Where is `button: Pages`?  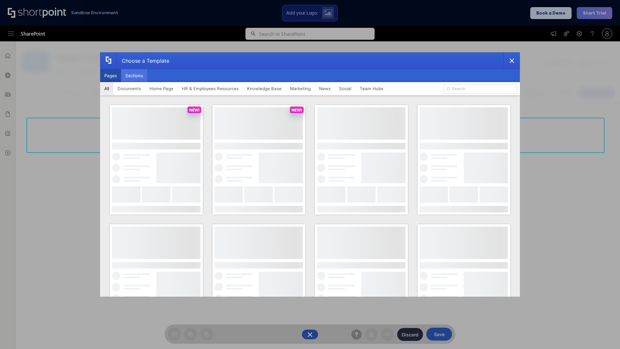 button: Pages is located at coordinates (110, 76).